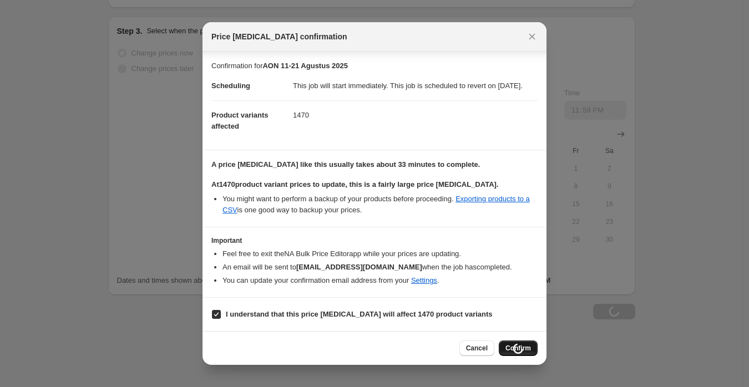  What do you see at coordinates (374, 241) in the screenshot?
I see `h3: Important` at bounding box center [374, 241].